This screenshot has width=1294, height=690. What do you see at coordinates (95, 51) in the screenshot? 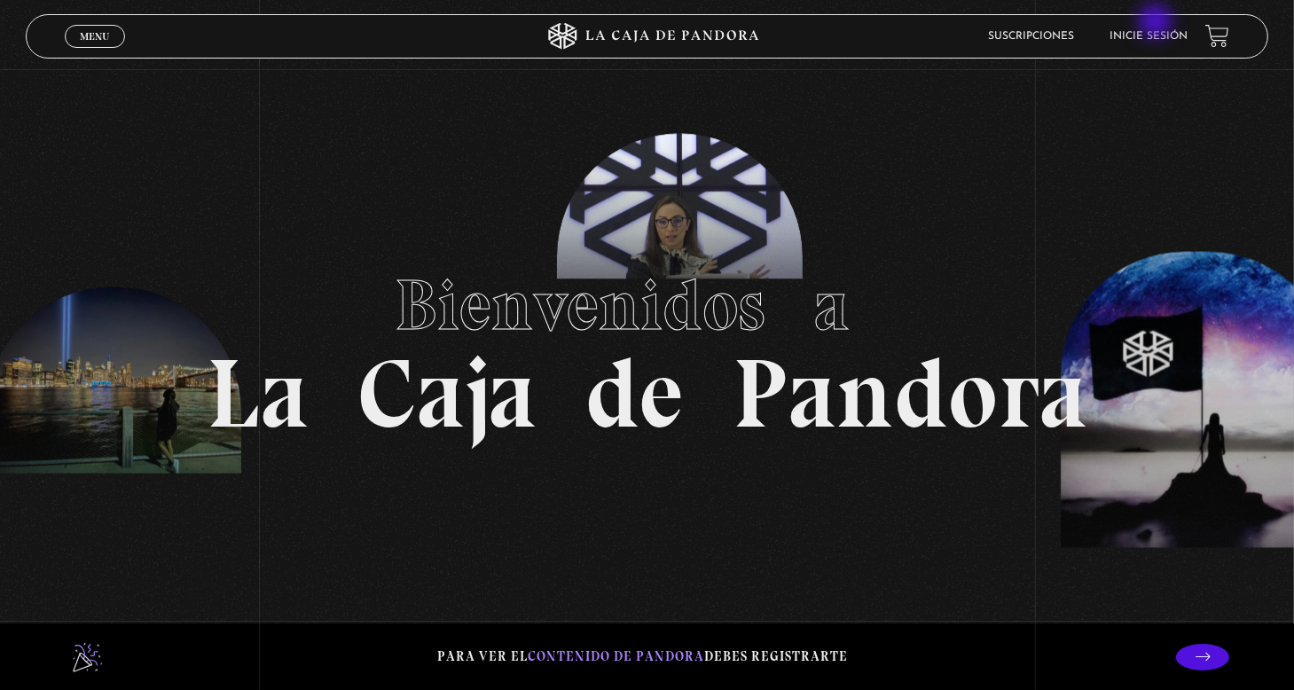
I see `span: Cerrar` at bounding box center [95, 51].